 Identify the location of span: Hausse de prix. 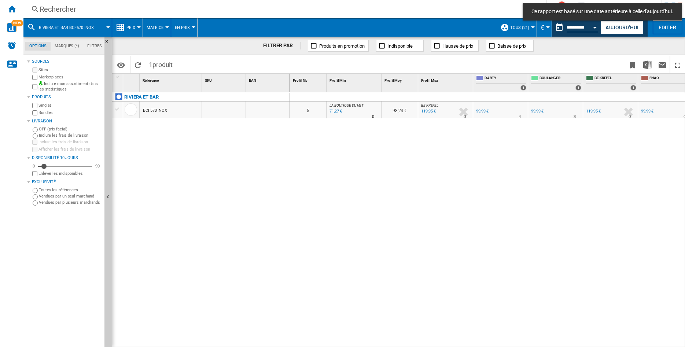
(458, 46).